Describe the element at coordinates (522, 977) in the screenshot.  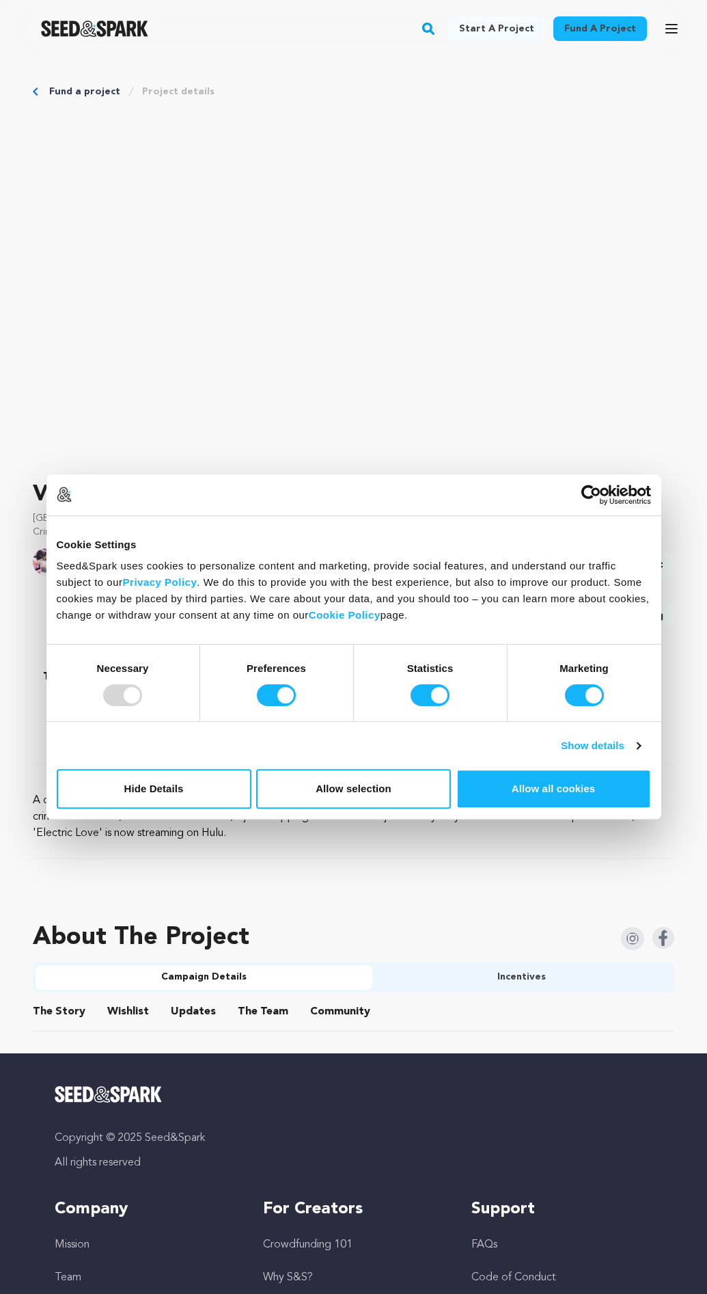
I see `button: Incentives` at that location.